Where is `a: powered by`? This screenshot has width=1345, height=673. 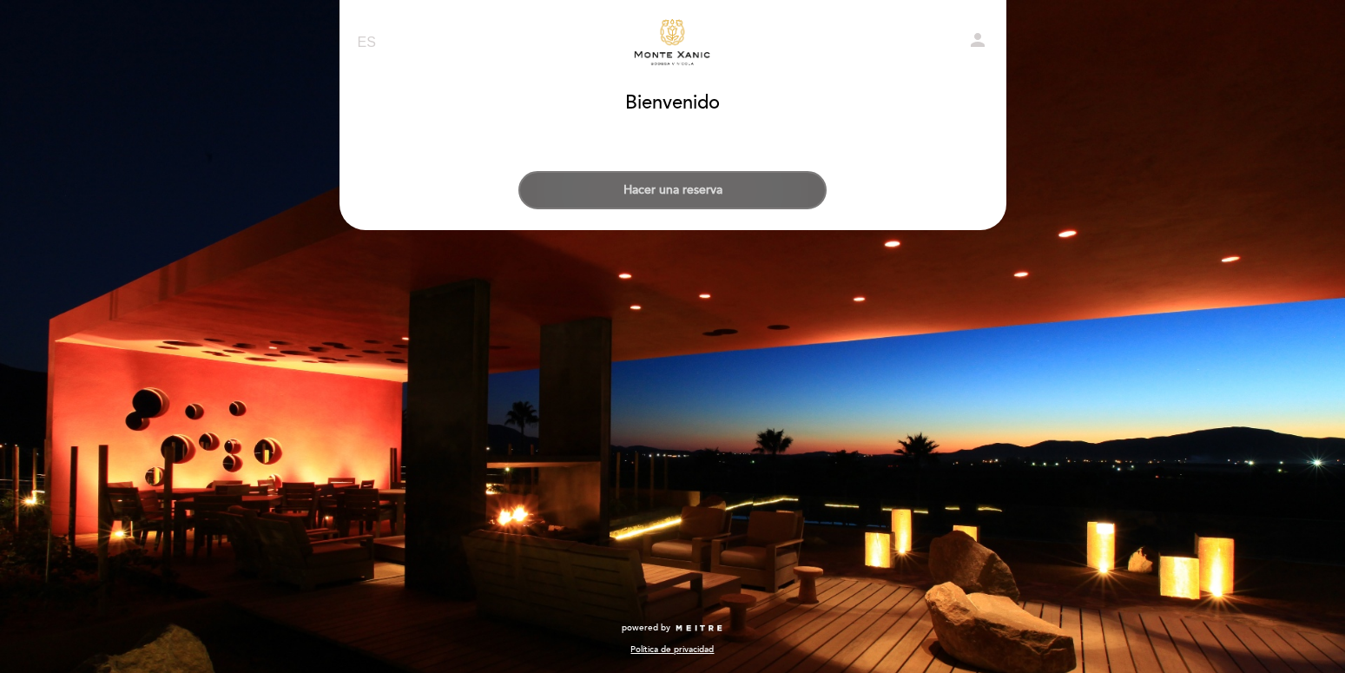 a: powered by is located at coordinates (673, 628).